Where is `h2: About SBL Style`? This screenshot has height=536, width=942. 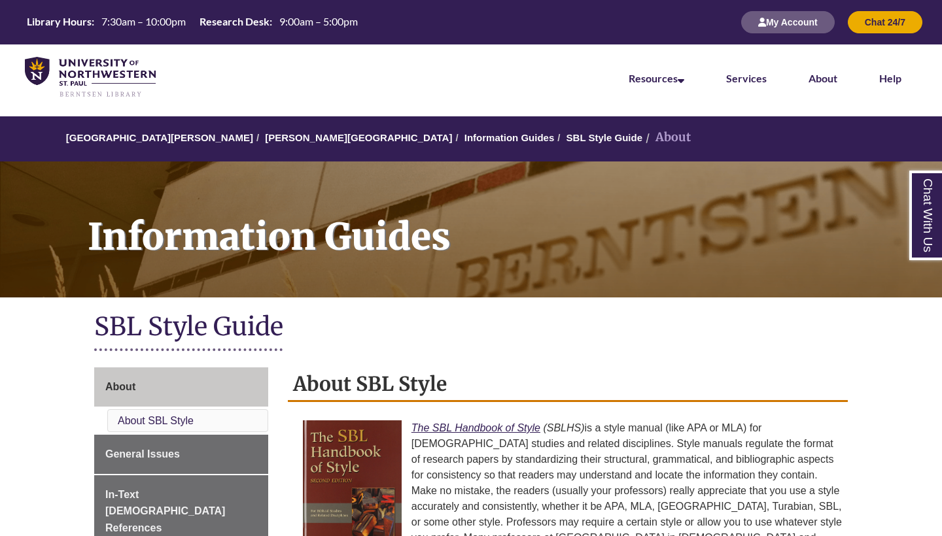
h2: About SBL Style is located at coordinates (568, 385).